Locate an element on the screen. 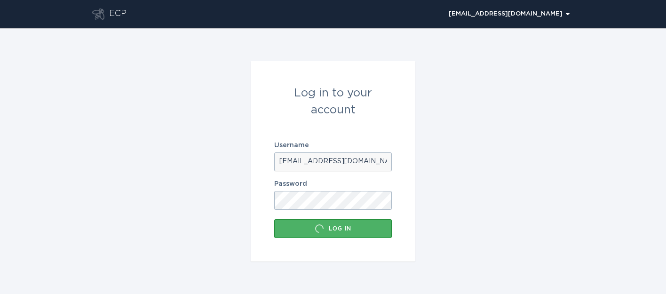 The width and height of the screenshot is (666, 294). label: Username is located at coordinates (333, 145).